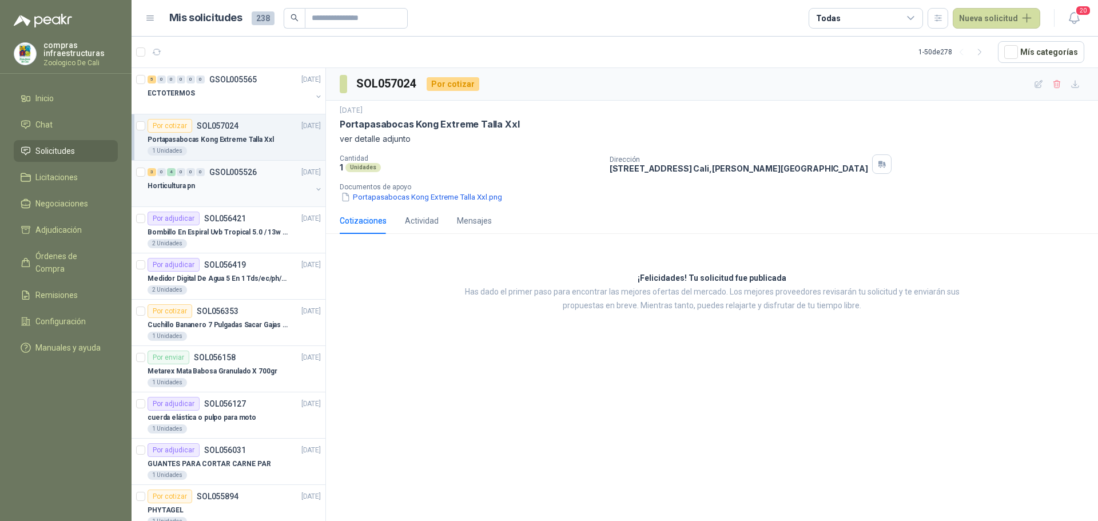 The image size is (1098, 521). What do you see at coordinates (168, 357) in the screenshot?
I see `div: Por enviar` at bounding box center [168, 357].